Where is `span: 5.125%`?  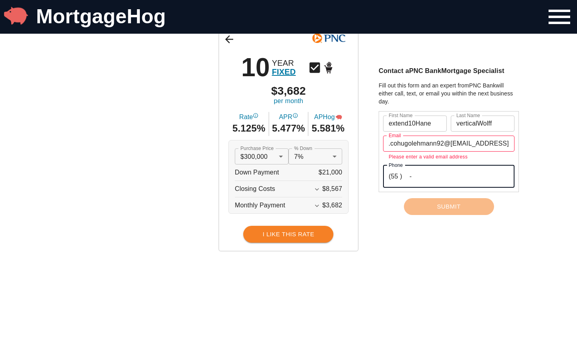 span: 5.125% is located at coordinates (249, 128).